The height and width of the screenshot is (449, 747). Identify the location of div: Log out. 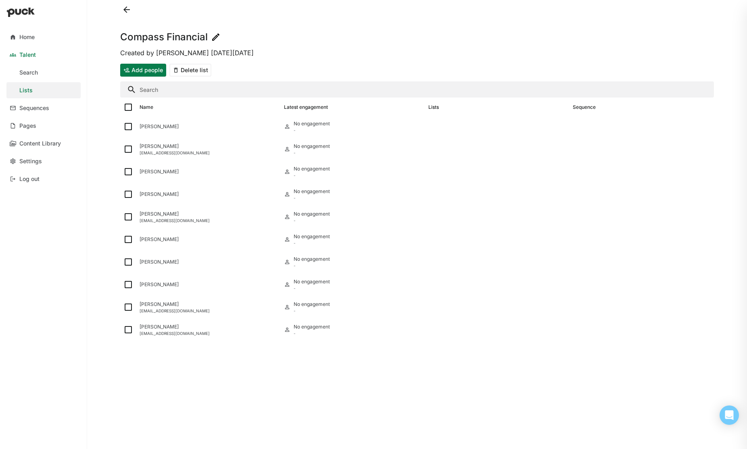
(29, 179).